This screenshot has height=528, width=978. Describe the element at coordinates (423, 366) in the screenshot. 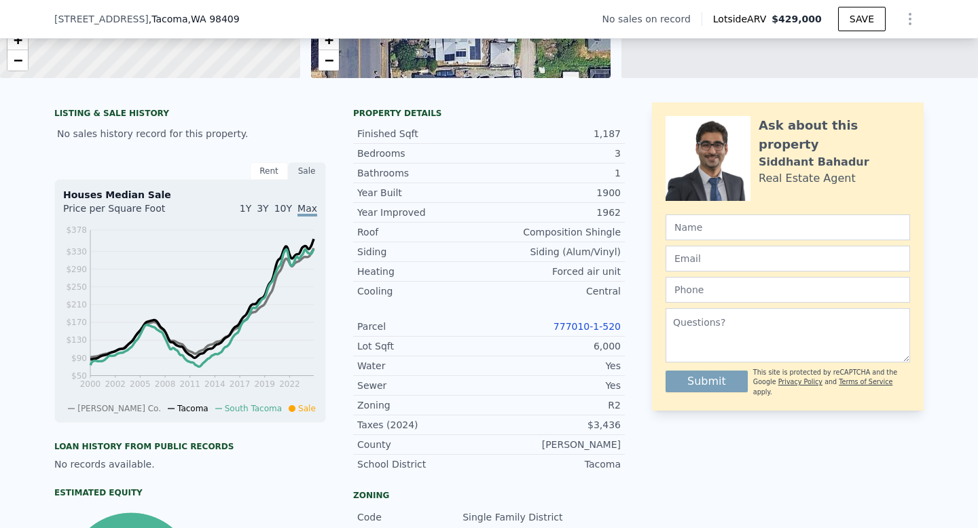

I see `div: Water` at that location.